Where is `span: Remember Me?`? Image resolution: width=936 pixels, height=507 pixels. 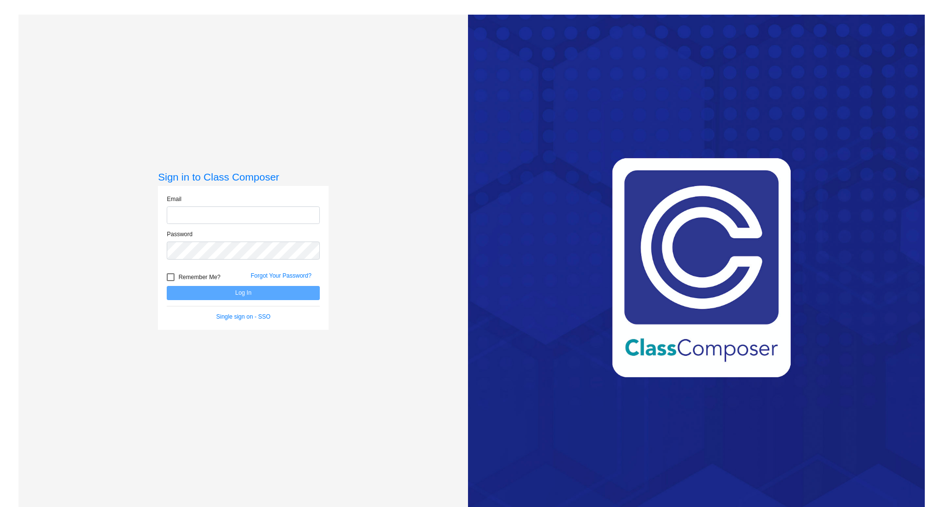 span: Remember Me? is located at coordinates (199, 277).